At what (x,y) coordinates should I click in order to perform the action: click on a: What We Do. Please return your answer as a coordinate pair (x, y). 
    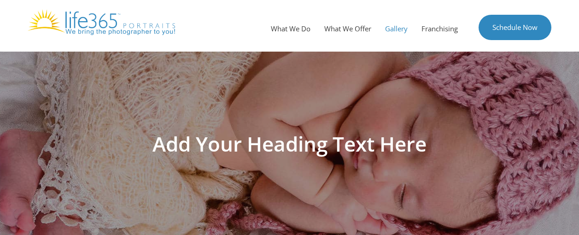
    Looking at the image, I should click on (291, 29).